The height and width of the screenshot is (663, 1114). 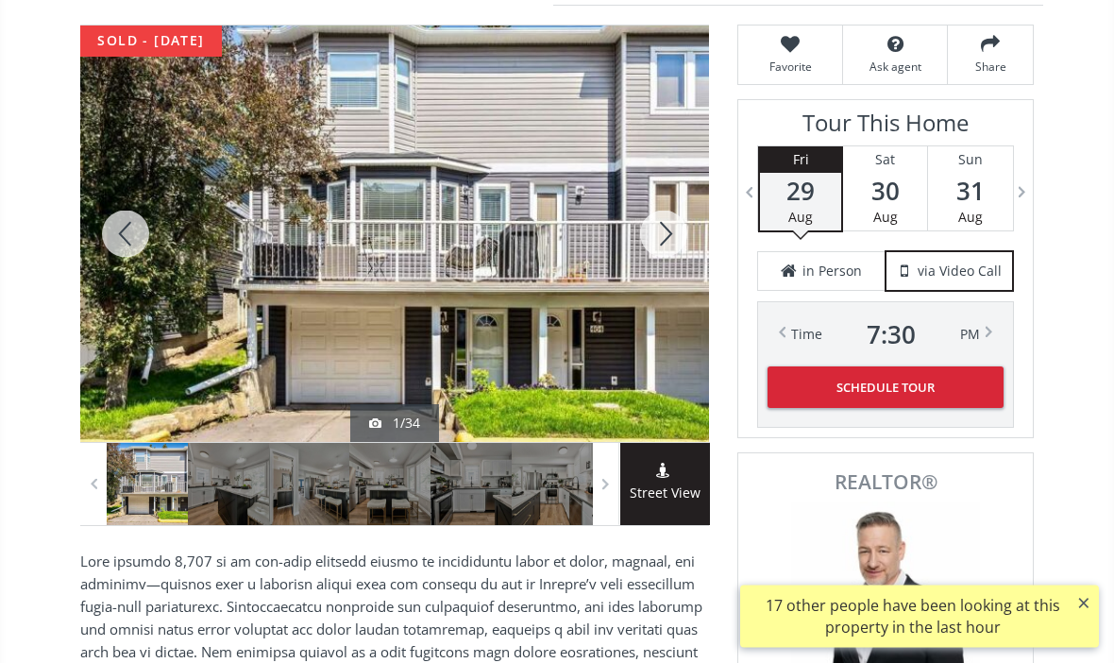 I want to click on h3: Tour This Home, so click(x=886, y=128).